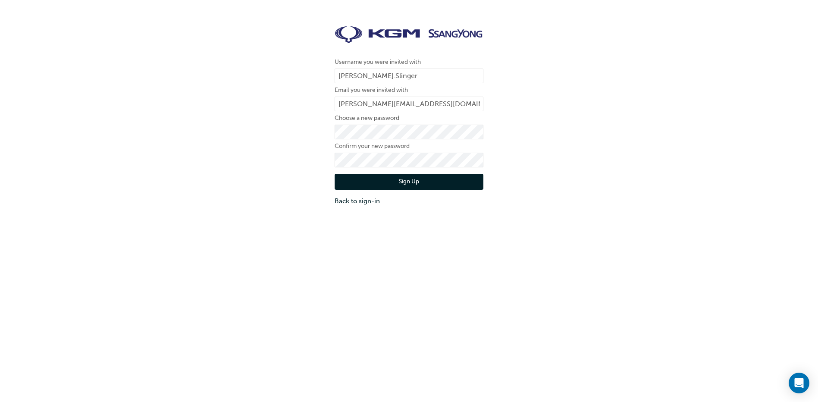 The height and width of the screenshot is (402, 818). Describe the element at coordinates (409, 146) in the screenshot. I see `label: Confirm your new password` at that location.